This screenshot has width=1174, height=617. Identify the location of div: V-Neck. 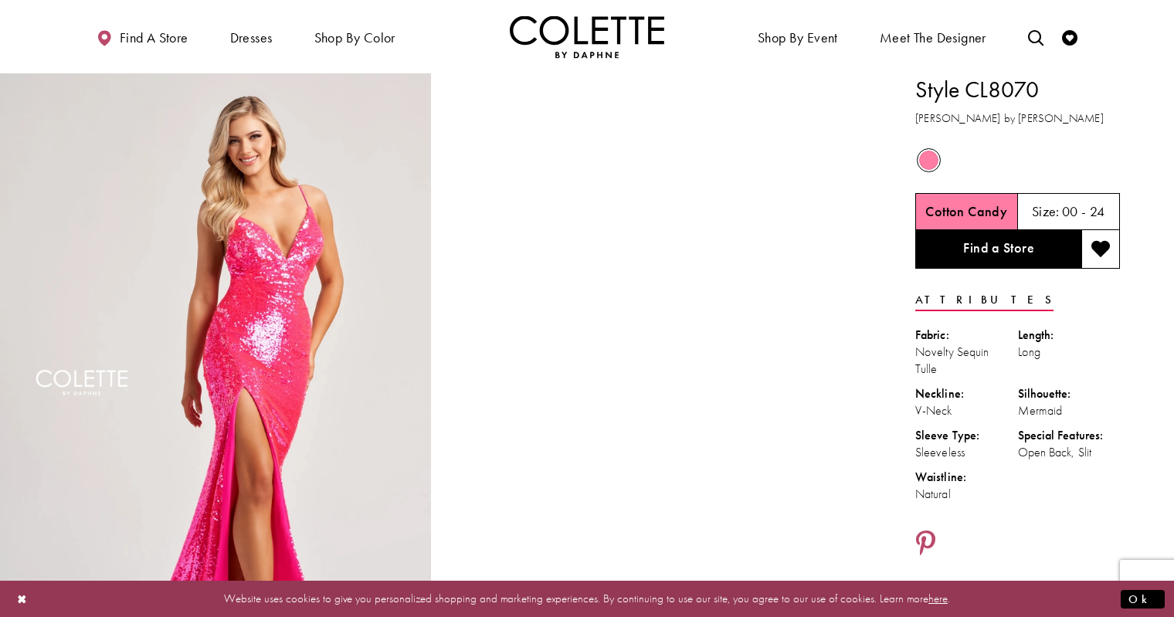
(967, 411).